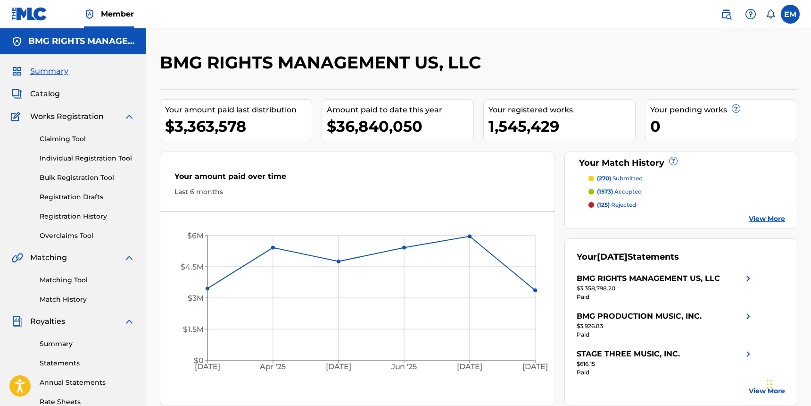 The width and height of the screenshot is (811, 406). Describe the element at coordinates (628, 354) in the screenshot. I see `div: STAGE THREE MUSIC, INC.` at that location.